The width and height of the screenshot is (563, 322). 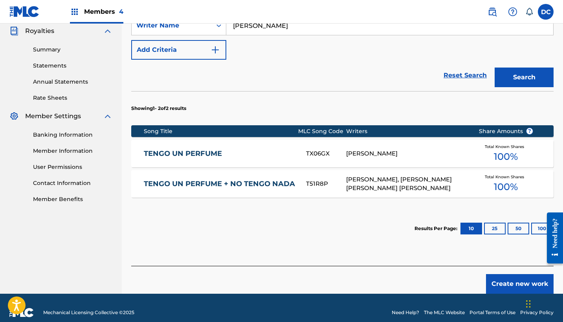 What do you see at coordinates (40, 31) in the screenshot?
I see `span: Royalties` at bounding box center [40, 31].